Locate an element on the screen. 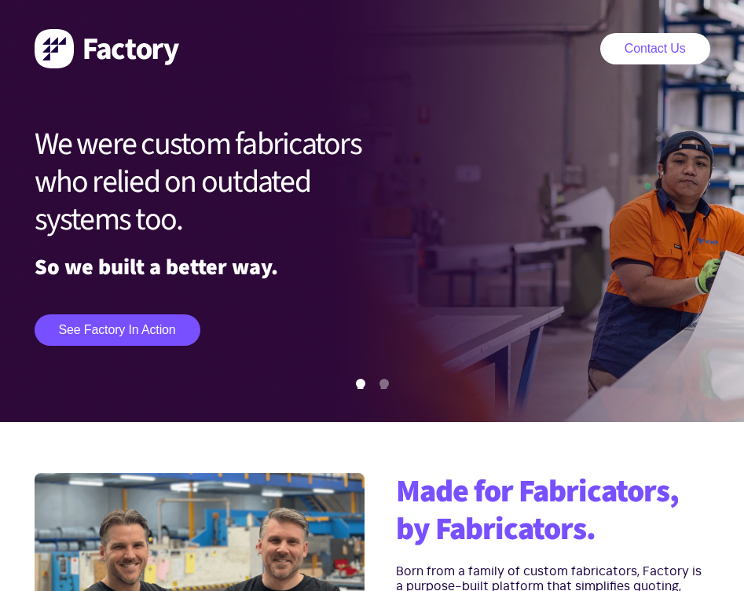 The width and height of the screenshot is (744, 591). a: See Factory in action is located at coordinates (117, 330).